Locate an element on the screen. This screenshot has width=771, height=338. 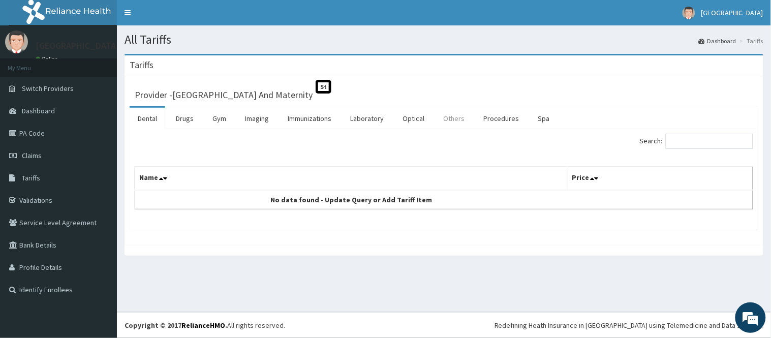
footer: All rights reserved. is located at coordinates (444, 325).